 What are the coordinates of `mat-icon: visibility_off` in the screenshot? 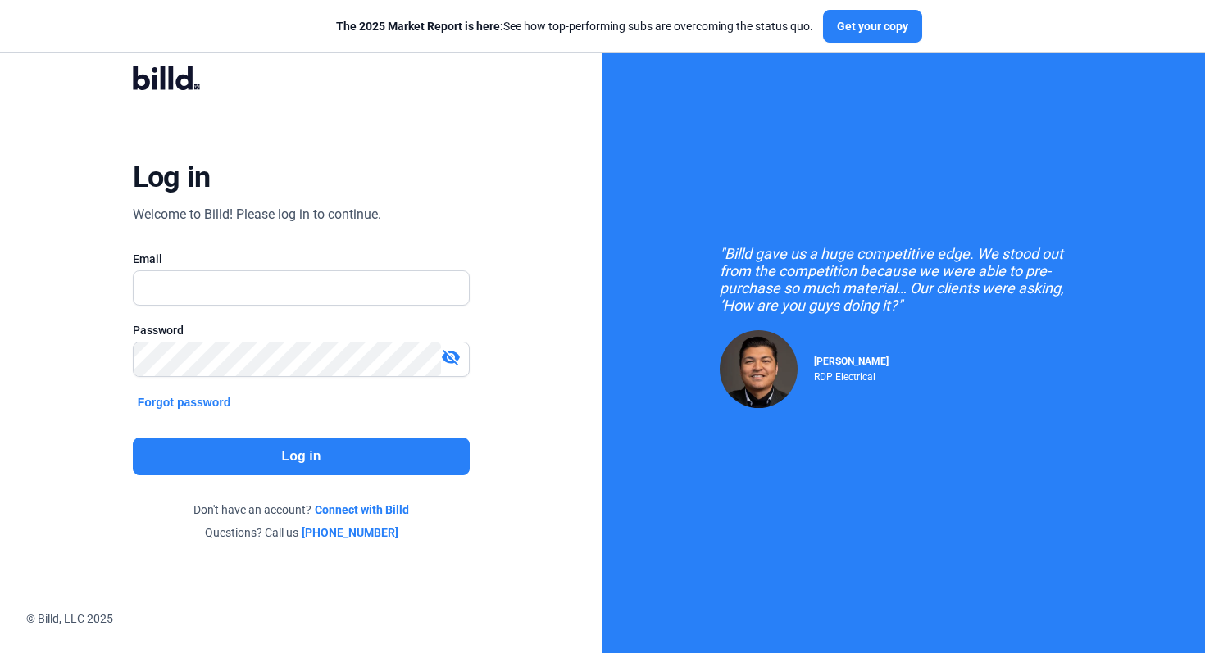 It's located at (451, 357).